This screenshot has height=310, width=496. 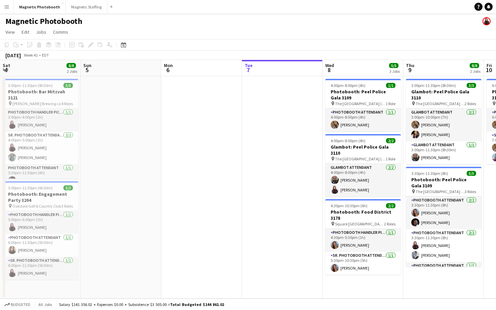 I want to click on span: View, so click(x=10, y=32).